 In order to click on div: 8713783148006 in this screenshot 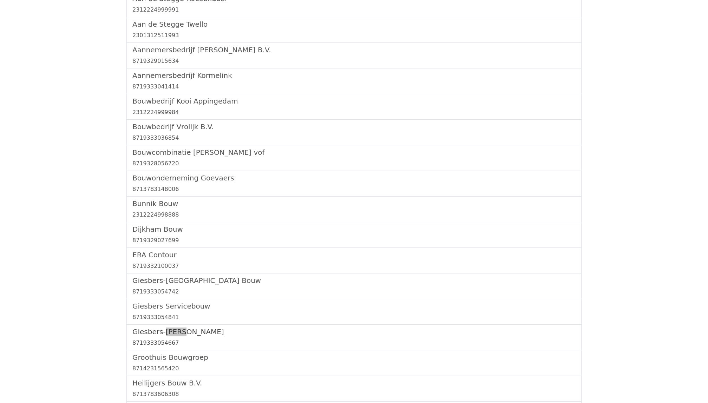, I will do `click(354, 189)`.